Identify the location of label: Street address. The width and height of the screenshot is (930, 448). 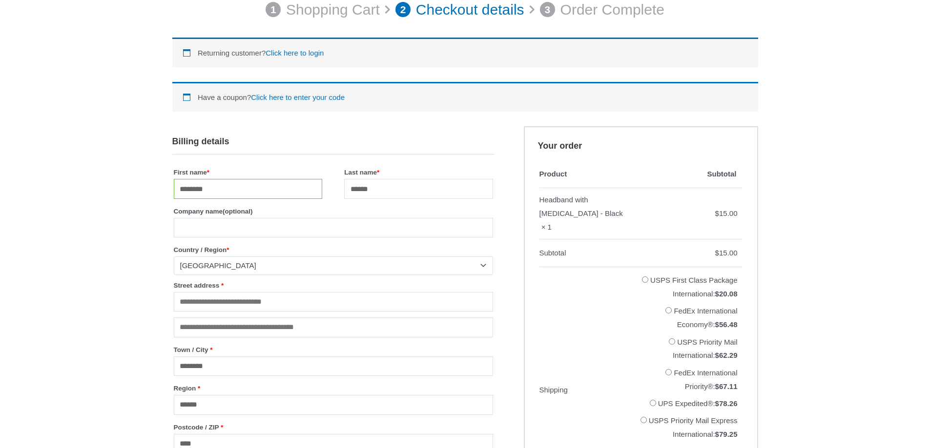
(333, 285).